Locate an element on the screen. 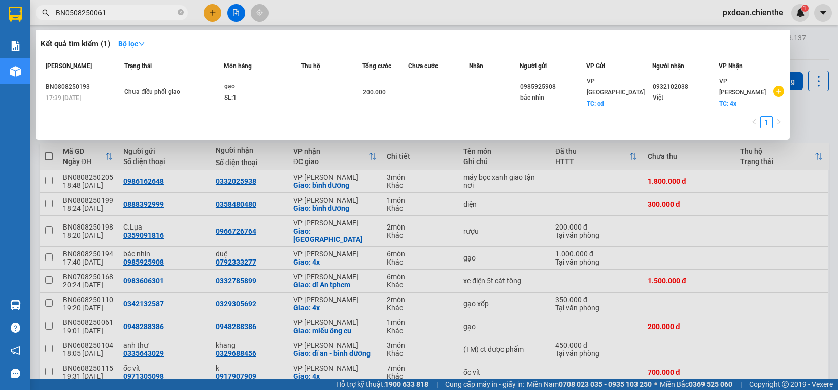 Image resolution: width=838 pixels, height=390 pixels. span: message is located at coordinates (15, 373).